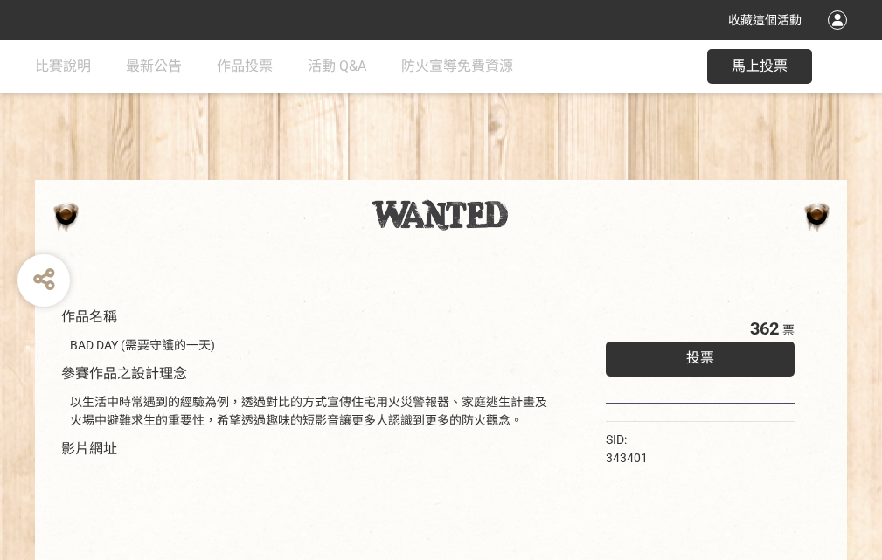  I want to click on a: 作品投票, so click(245, 66).